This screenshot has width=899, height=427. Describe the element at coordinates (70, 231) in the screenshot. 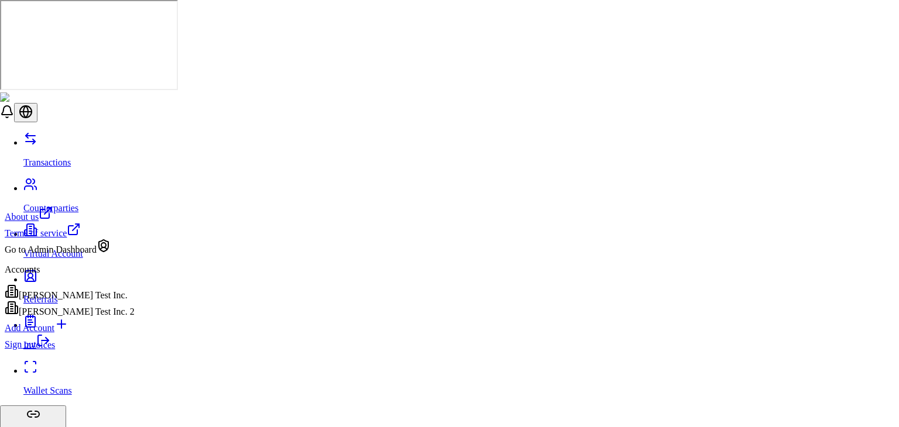

I see `div: Terms of service` at that location.